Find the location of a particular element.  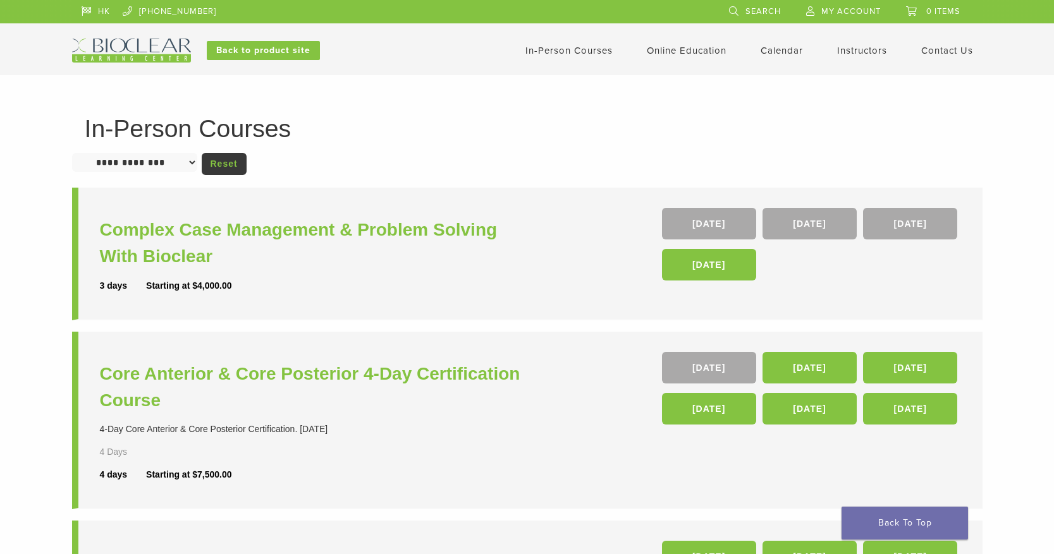

span: 0 items is located at coordinates (943, 11).